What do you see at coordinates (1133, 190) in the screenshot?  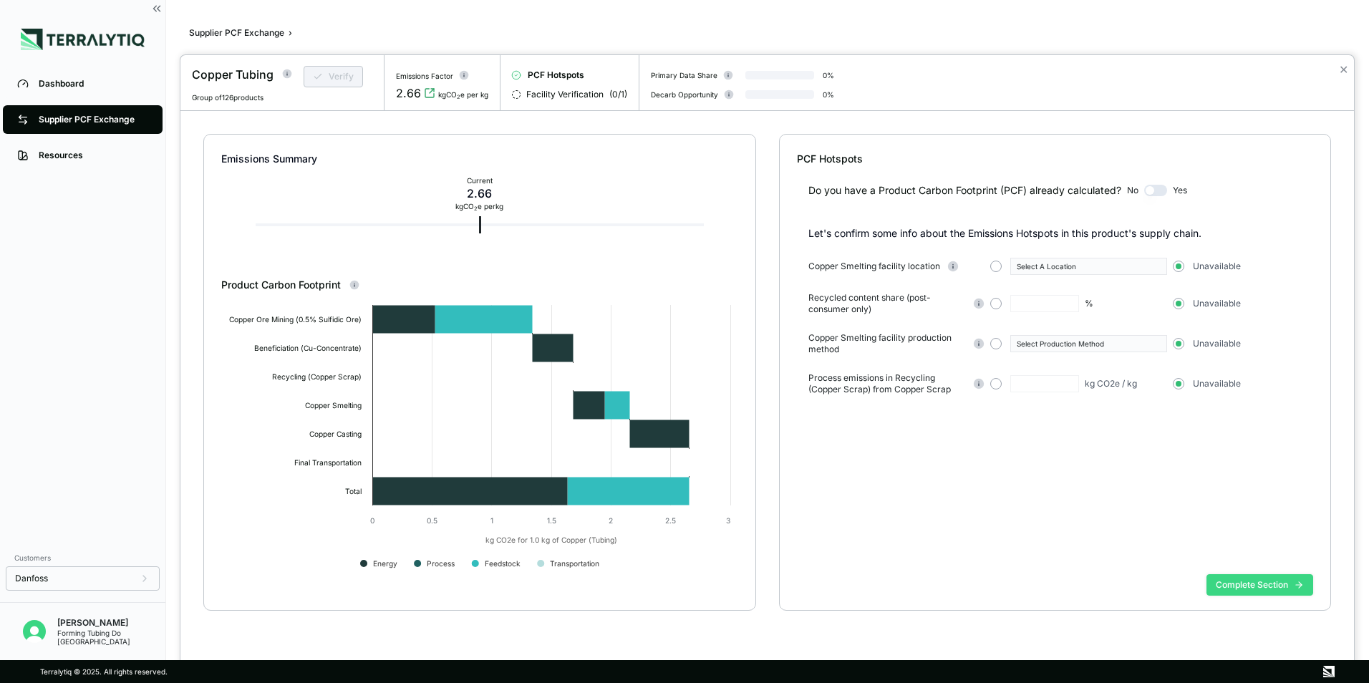 I see `span: No` at bounding box center [1133, 190].